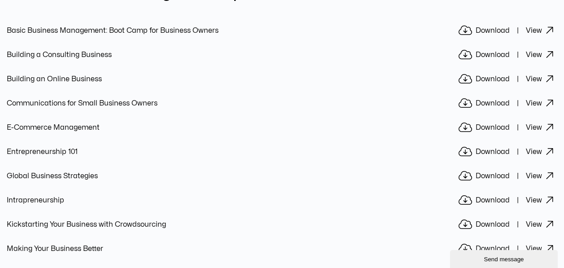  I want to click on div: Send message, so click(54, 11).